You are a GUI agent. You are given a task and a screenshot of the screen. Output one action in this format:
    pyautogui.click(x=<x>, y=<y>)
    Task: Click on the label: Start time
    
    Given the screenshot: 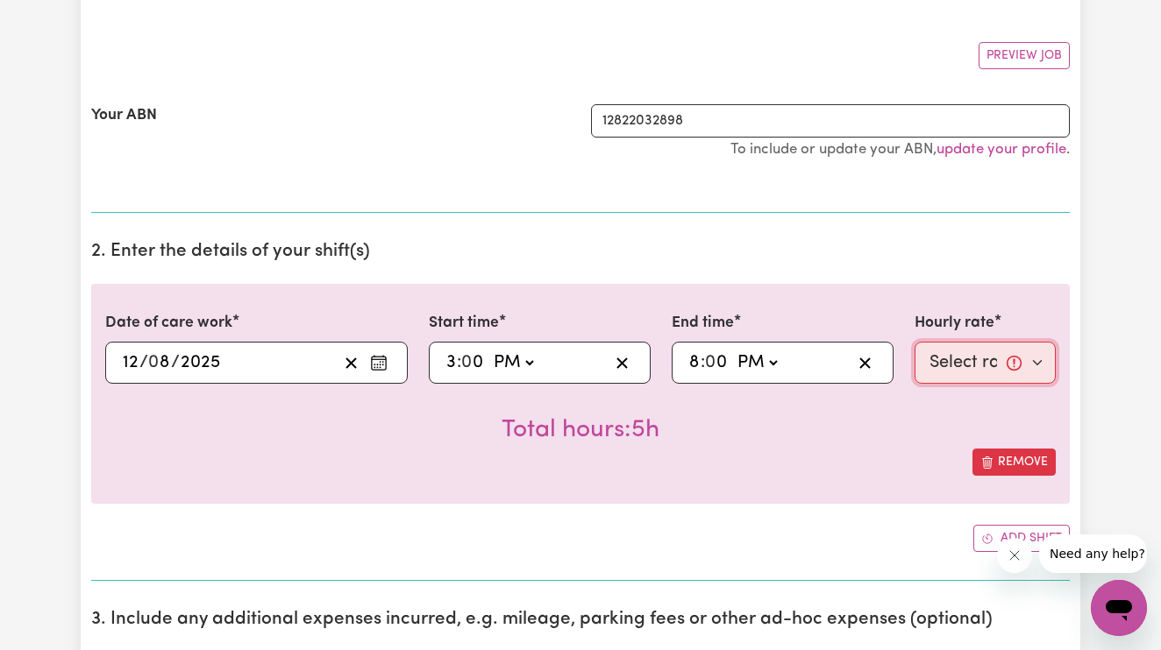 What is the action you would take?
    pyautogui.click(x=464, y=323)
    